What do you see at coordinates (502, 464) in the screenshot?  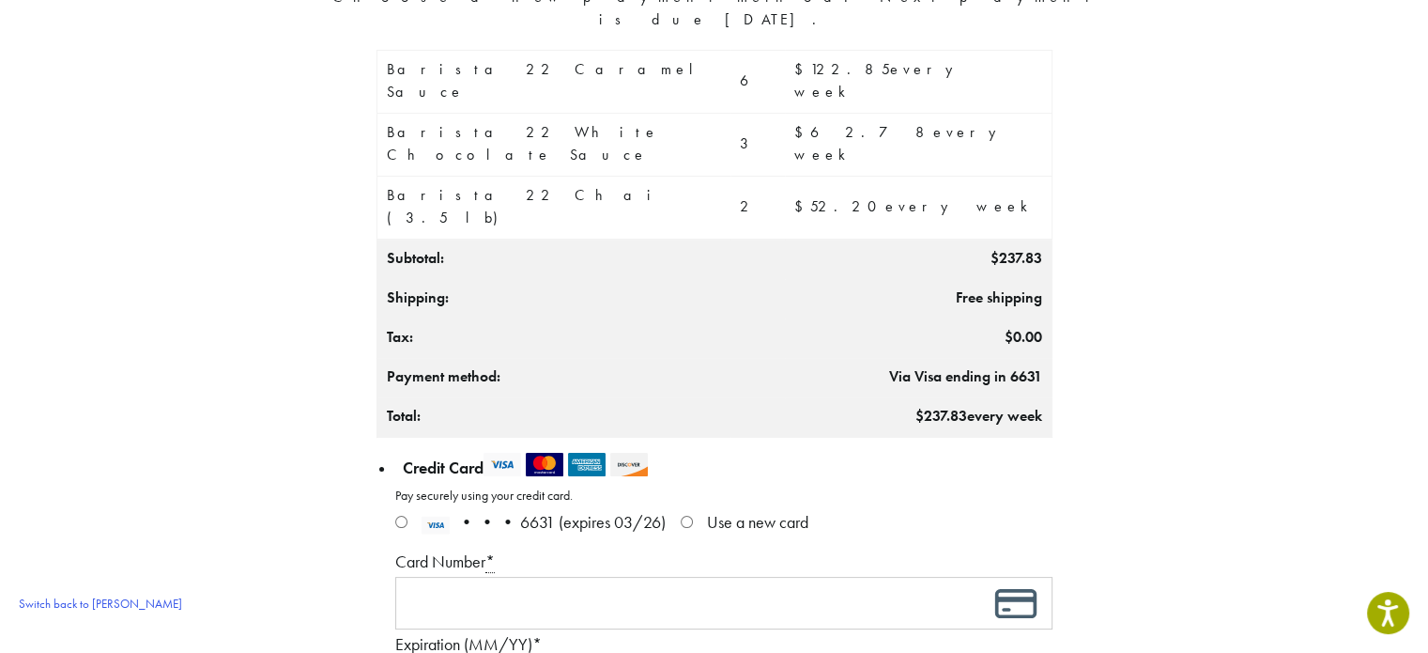 I see `img: visa` at bounding box center [502, 464].